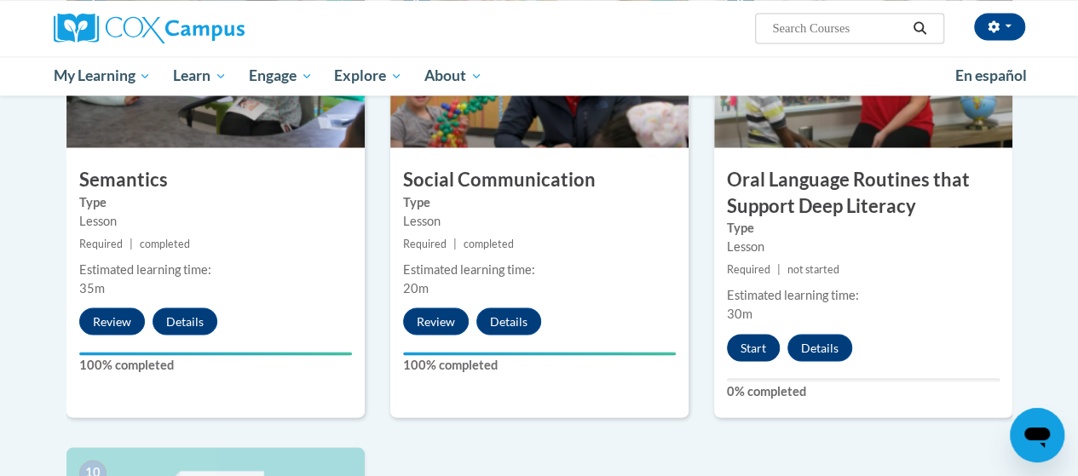 This screenshot has height=476, width=1078. What do you see at coordinates (539, 179) in the screenshot?
I see `h3: Social Communication` at bounding box center [539, 179].